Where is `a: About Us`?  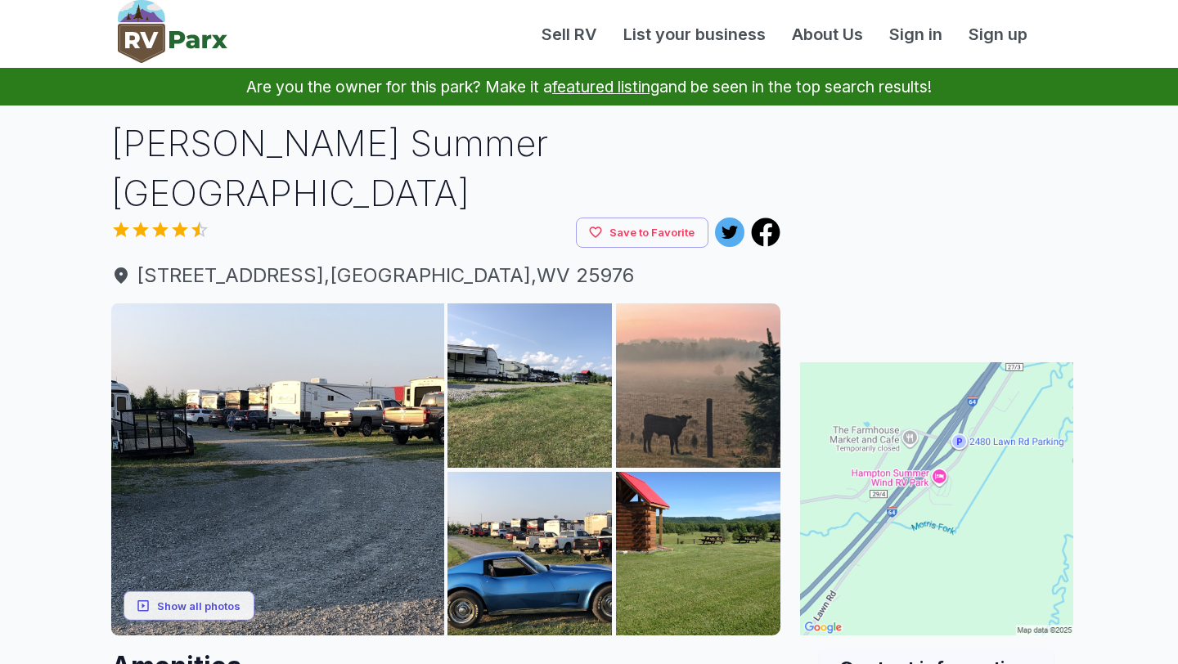
a: About Us is located at coordinates (827, 34).